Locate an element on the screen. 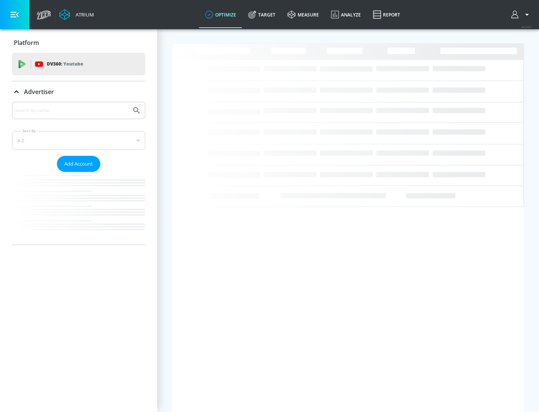 This screenshot has width=539, height=412. p: Advertiser is located at coordinates (39, 92).